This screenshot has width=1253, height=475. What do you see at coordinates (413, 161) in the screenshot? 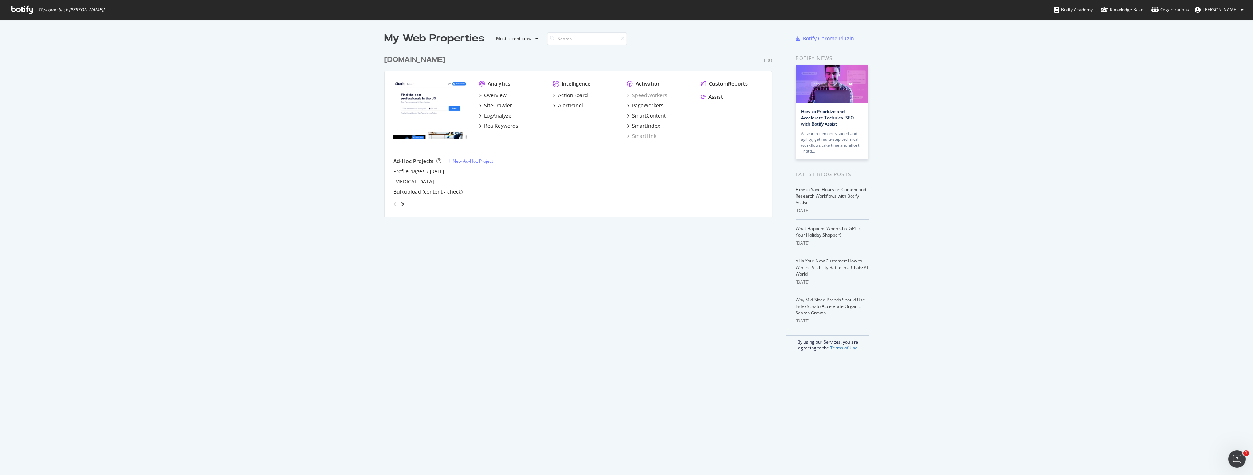
I see `div: Ad-Hoc Projects` at bounding box center [413, 161].